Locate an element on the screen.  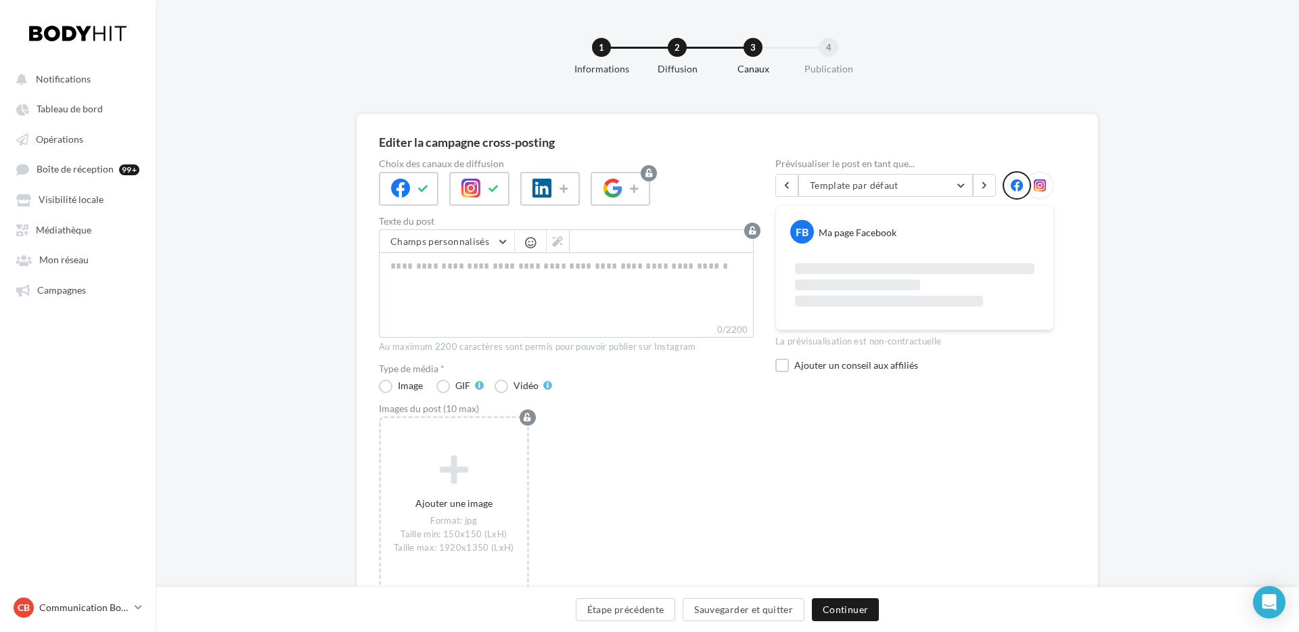
div: Diffusion is located at coordinates (677, 69).